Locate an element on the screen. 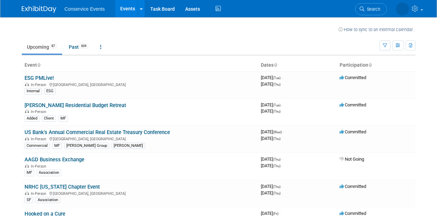  span: Conservice Events is located at coordinates (85, 9).